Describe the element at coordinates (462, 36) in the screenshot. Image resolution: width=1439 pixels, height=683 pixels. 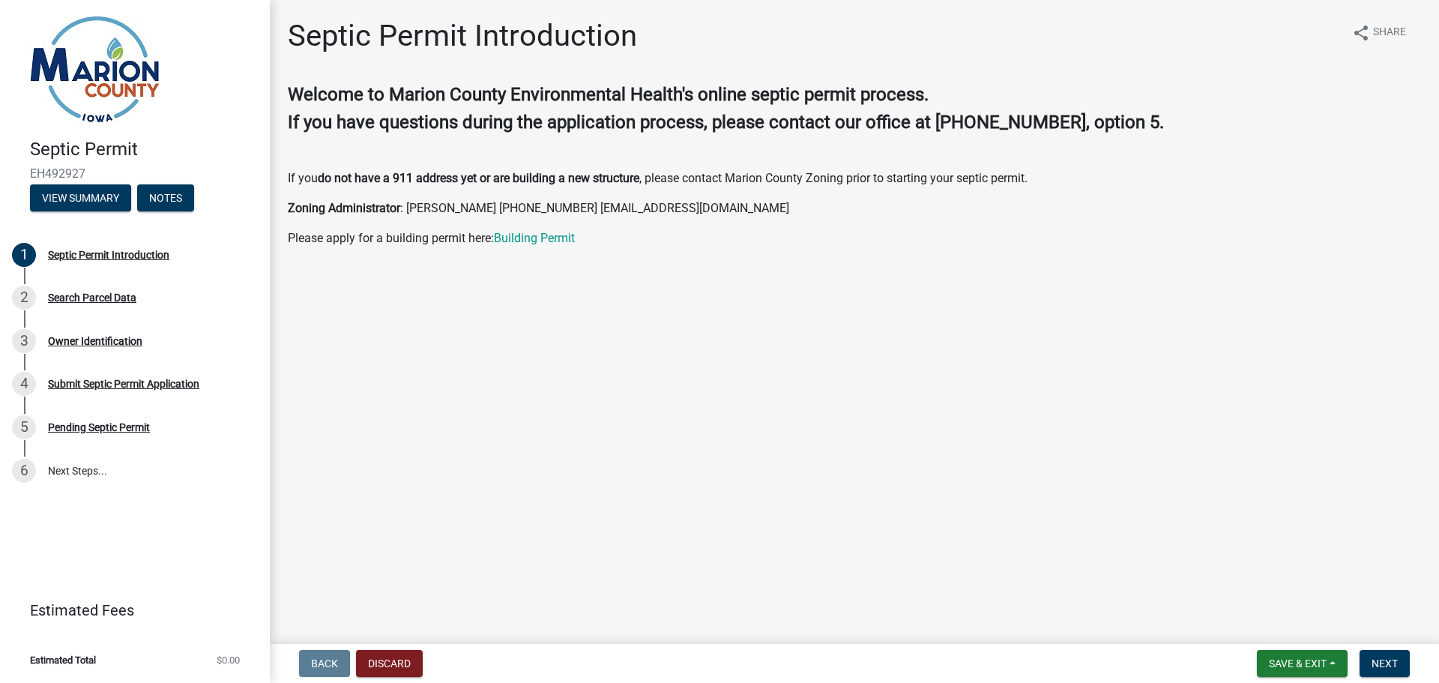
I see `h1: Septic Permit Introduction` at that location.